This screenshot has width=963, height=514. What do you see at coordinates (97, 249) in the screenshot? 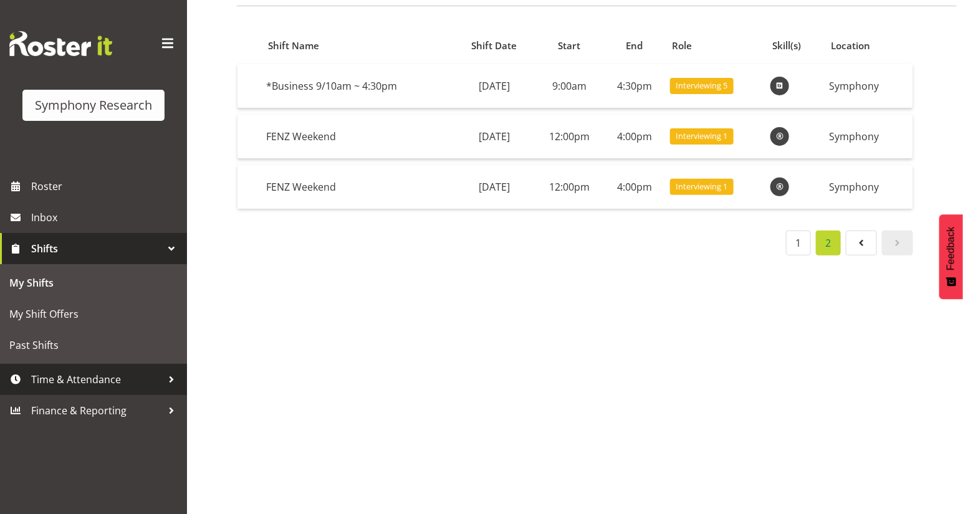
I see `span: Shifts` at bounding box center [97, 249].